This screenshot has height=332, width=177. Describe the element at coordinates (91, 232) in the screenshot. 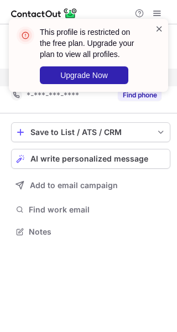

I see `button: Notes` at that location.